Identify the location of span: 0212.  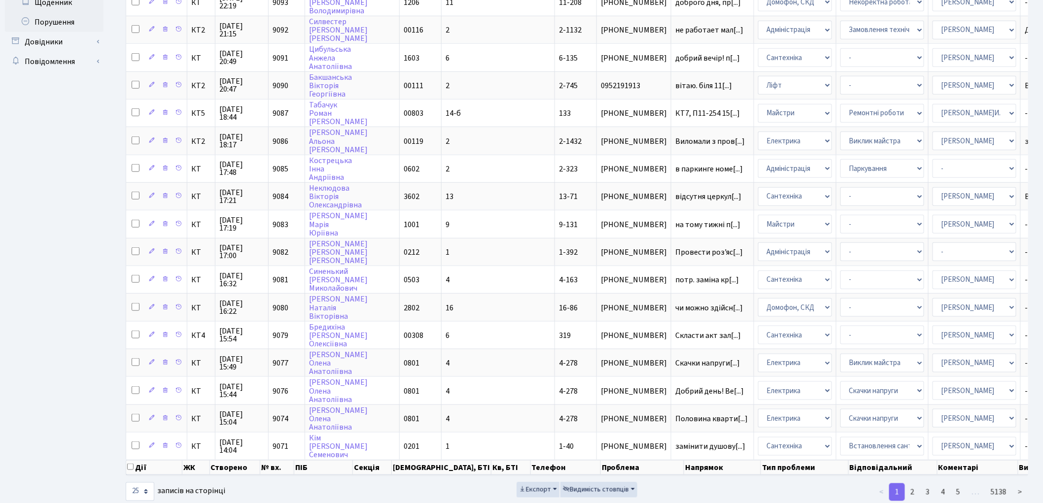
(412, 252).